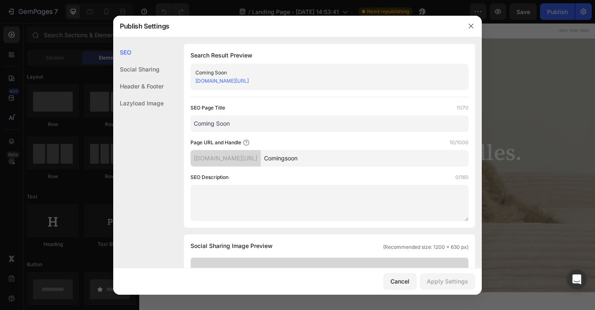  I want to click on div: Apply Settings, so click(448, 281).